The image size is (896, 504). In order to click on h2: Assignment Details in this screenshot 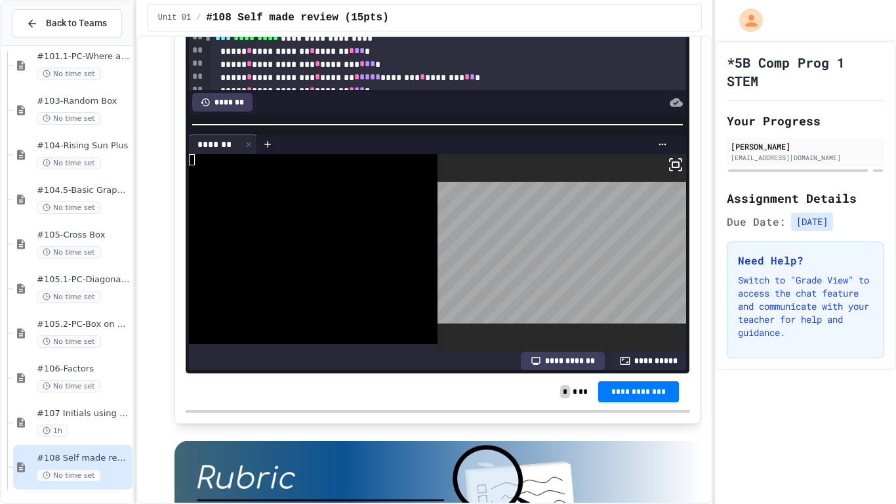, I will do `click(806, 198)`.